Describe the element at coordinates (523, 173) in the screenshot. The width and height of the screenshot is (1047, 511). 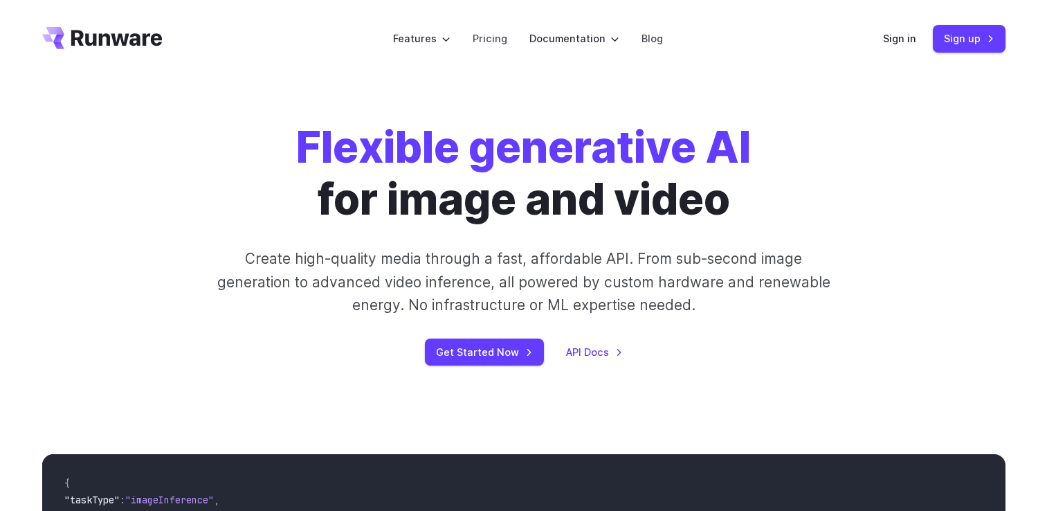
I see `h1: for image and video` at that location.